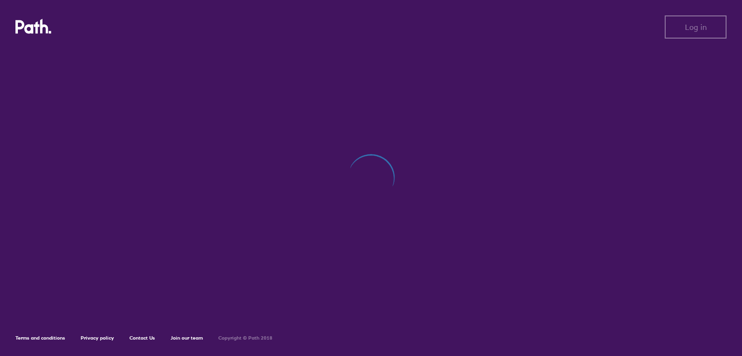 This screenshot has height=356, width=742. Describe the element at coordinates (696, 27) in the screenshot. I see `button: Log in` at that location.